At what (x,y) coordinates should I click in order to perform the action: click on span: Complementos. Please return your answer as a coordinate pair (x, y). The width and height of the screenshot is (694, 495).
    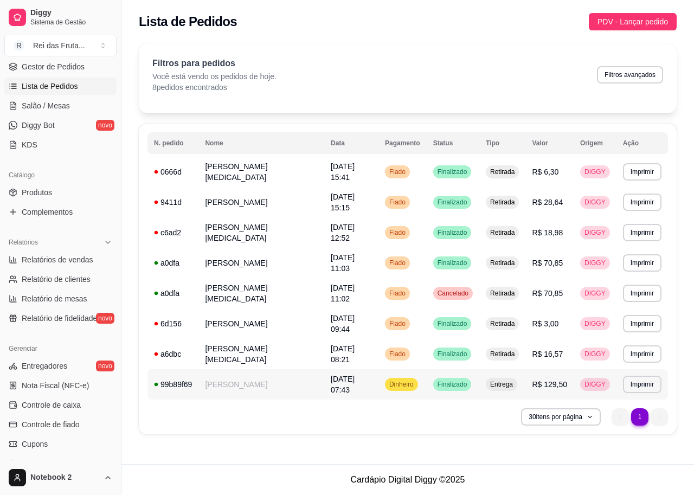
    Looking at the image, I should click on (47, 212).